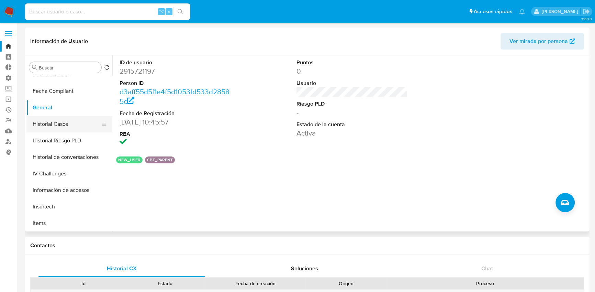 The width and height of the screenshot is (595, 292). What do you see at coordinates (67, 124) in the screenshot?
I see `button: Historial Casos` at bounding box center [67, 124].